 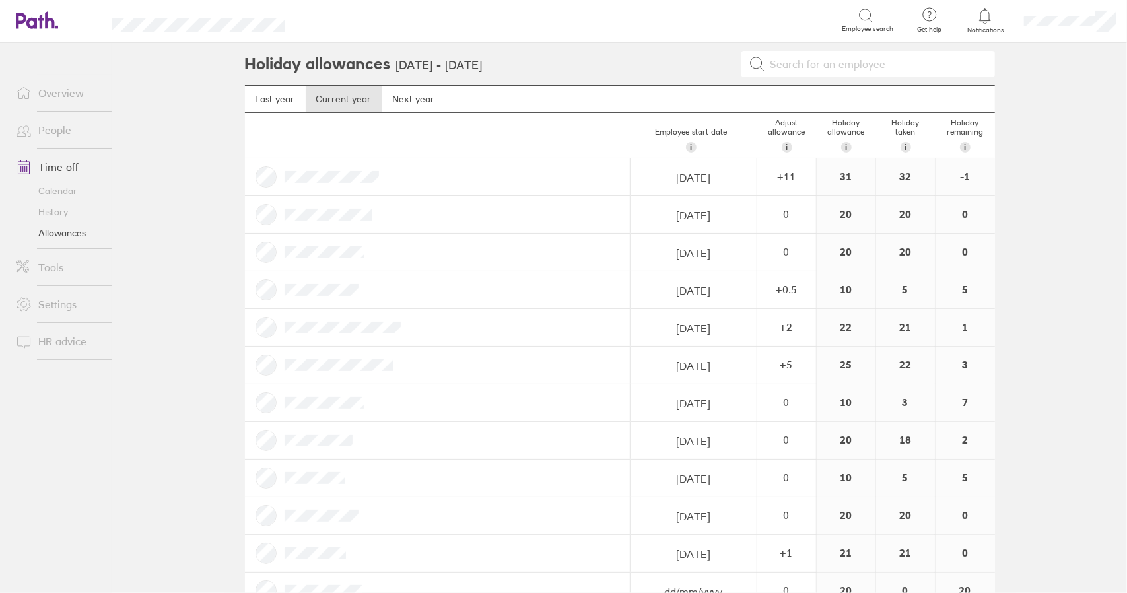 I want to click on a: Settings, so click(x=58, y=304).